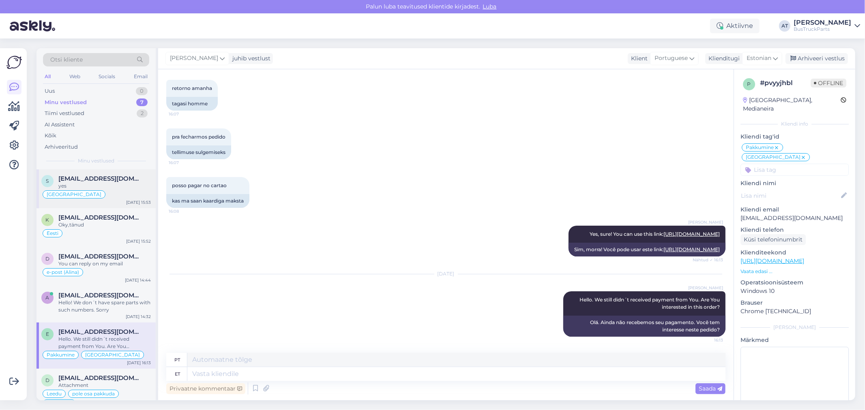 The width and height of the screenshot is (865, 410). I want to click on div: 0, so click(142, 91).